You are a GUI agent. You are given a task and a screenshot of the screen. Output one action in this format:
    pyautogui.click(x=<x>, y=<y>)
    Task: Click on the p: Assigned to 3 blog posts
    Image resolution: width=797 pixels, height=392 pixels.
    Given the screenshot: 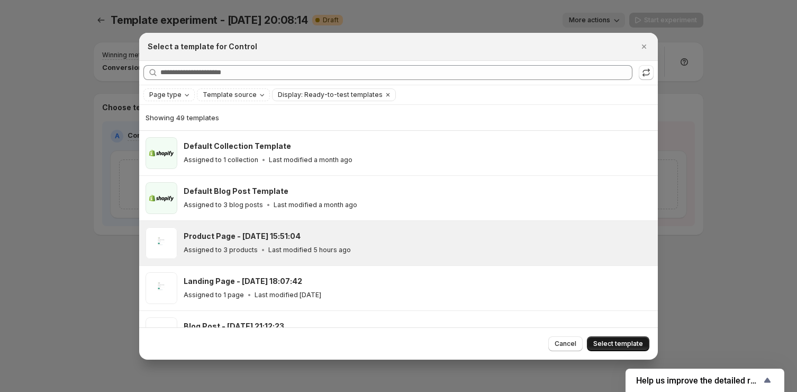 What is the action you would take?
    pyautogui.click(x=223, y=205)
    